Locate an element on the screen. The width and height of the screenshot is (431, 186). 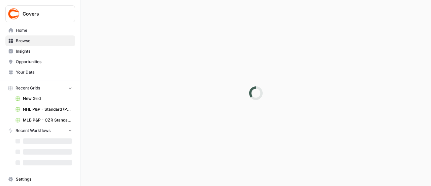
span: NHL P&P - Standard (Production) Grid is located at coordinates (48, 109).